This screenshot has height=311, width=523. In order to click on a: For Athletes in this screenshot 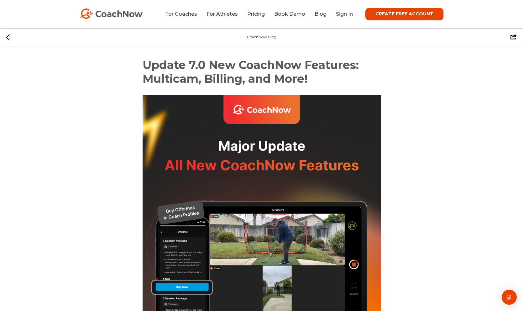, I will do `click(222, 14)`.